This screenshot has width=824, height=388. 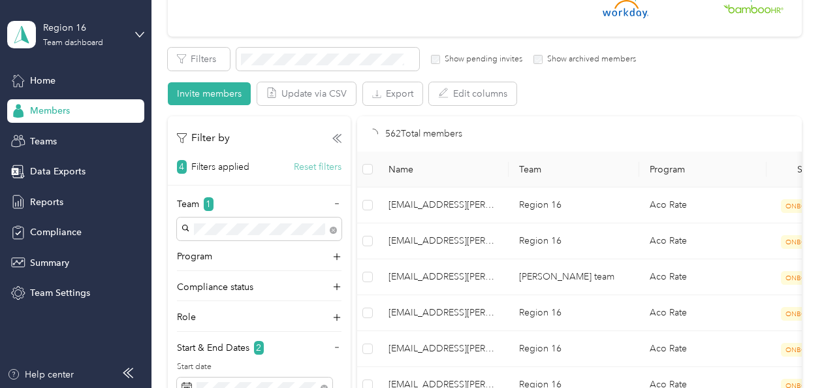 I want to click on p: Start & End Dates, so click(x=213, y=347).